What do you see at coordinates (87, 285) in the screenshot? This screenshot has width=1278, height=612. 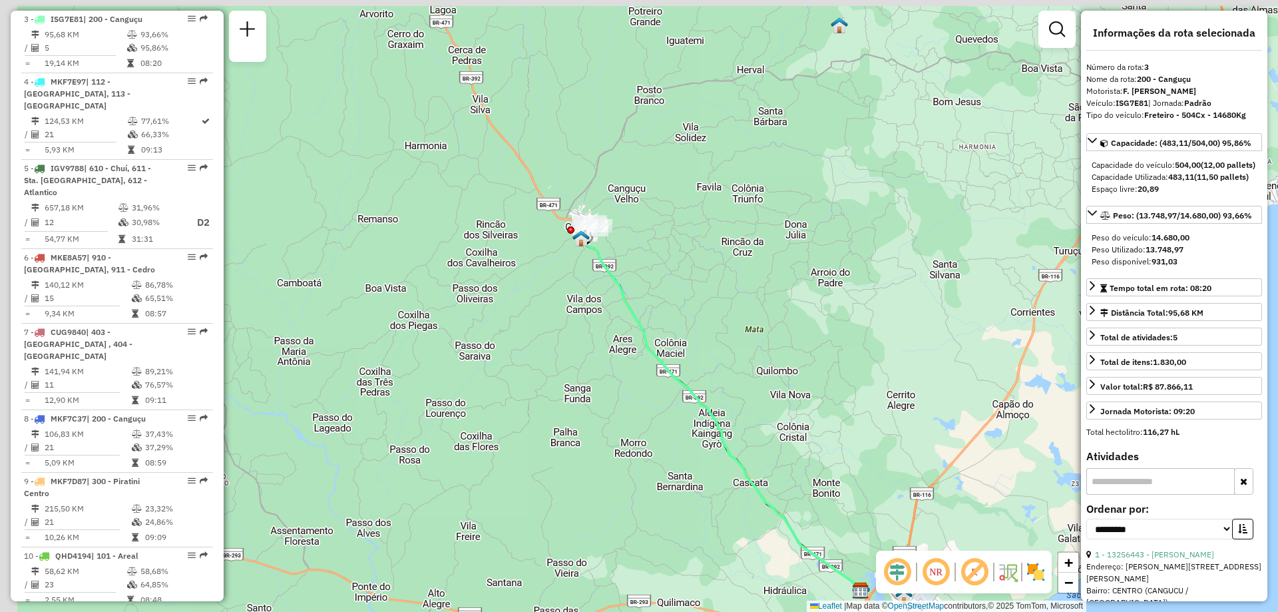 I see `td: 140,12 KM` at bounding box center [87, 285].